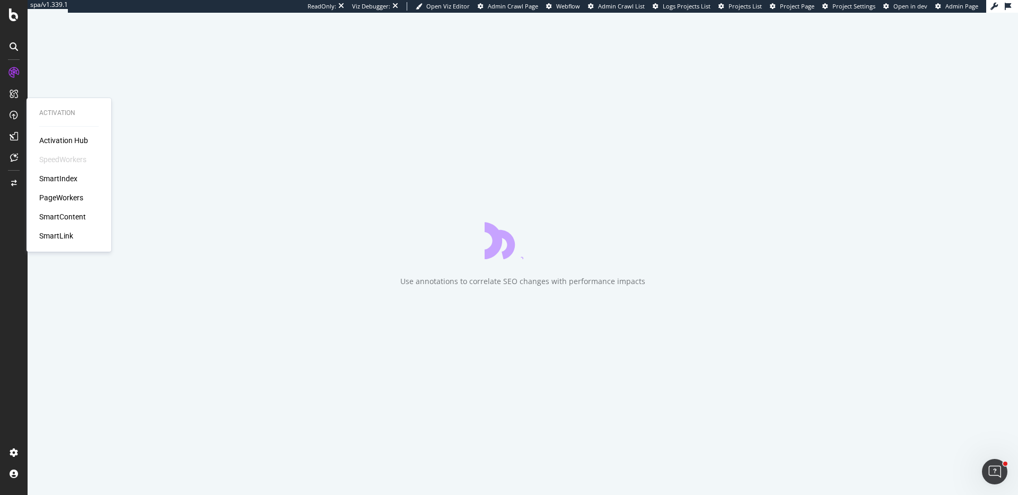 This screenshot has height=495, width=1018. What do you see at coordinates (56, 236) in the screenshot?
I see `div: SmartLink` at bounding box center [56, 236].